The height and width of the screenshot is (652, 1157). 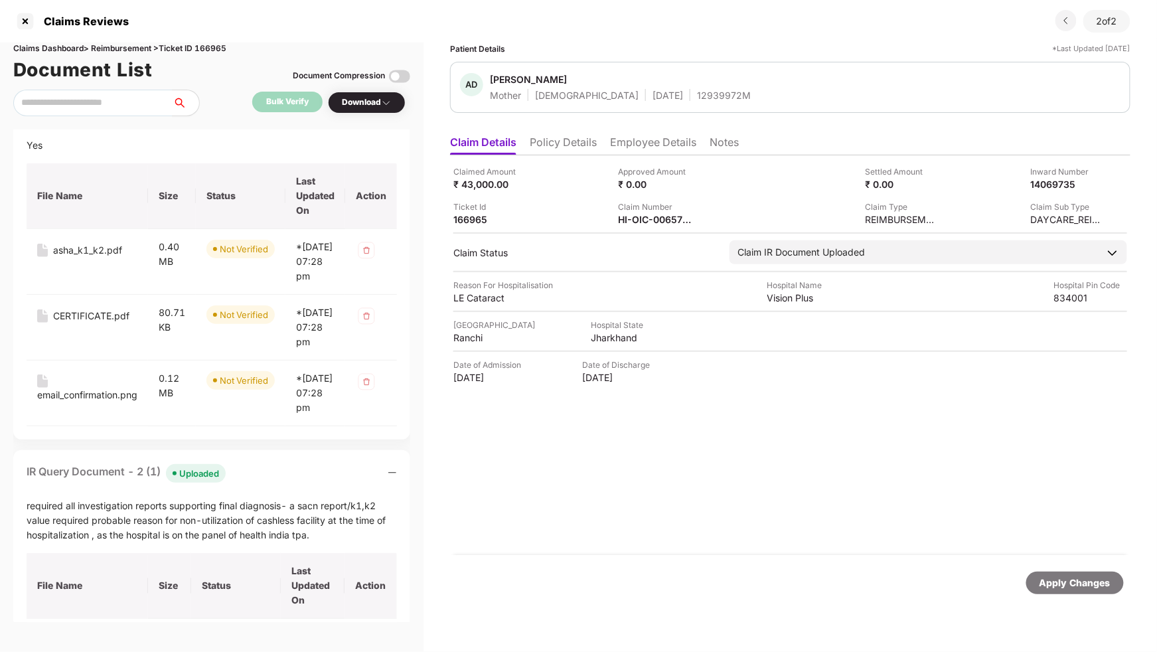 I want to click on div: Claims Reviews, so click(x=82, y=21).